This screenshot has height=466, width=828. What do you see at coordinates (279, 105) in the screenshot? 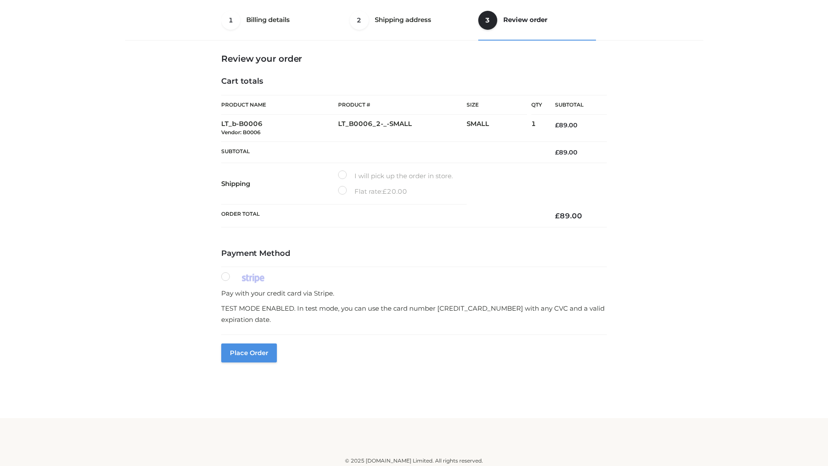
I see `th: Product Name` at bounding box center [279, 105].